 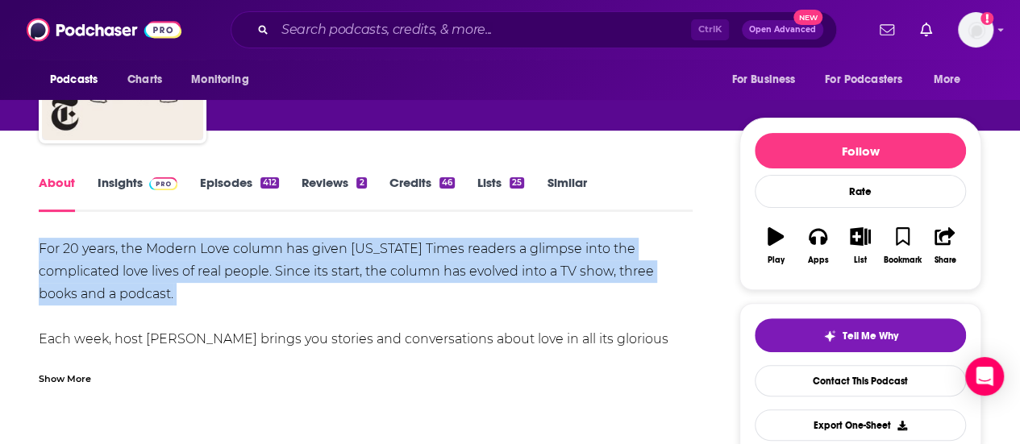 I want to click on span: Monitoring, so click(x=219, y=80).